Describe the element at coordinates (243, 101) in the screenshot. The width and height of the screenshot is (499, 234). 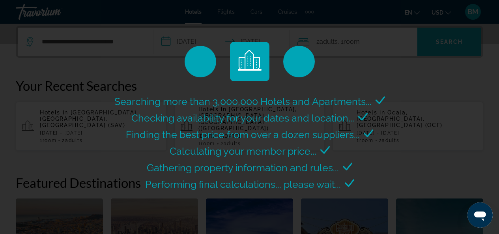
I see `span: Searching more than 3,000,000 Hotels and Apartments...` at that location.